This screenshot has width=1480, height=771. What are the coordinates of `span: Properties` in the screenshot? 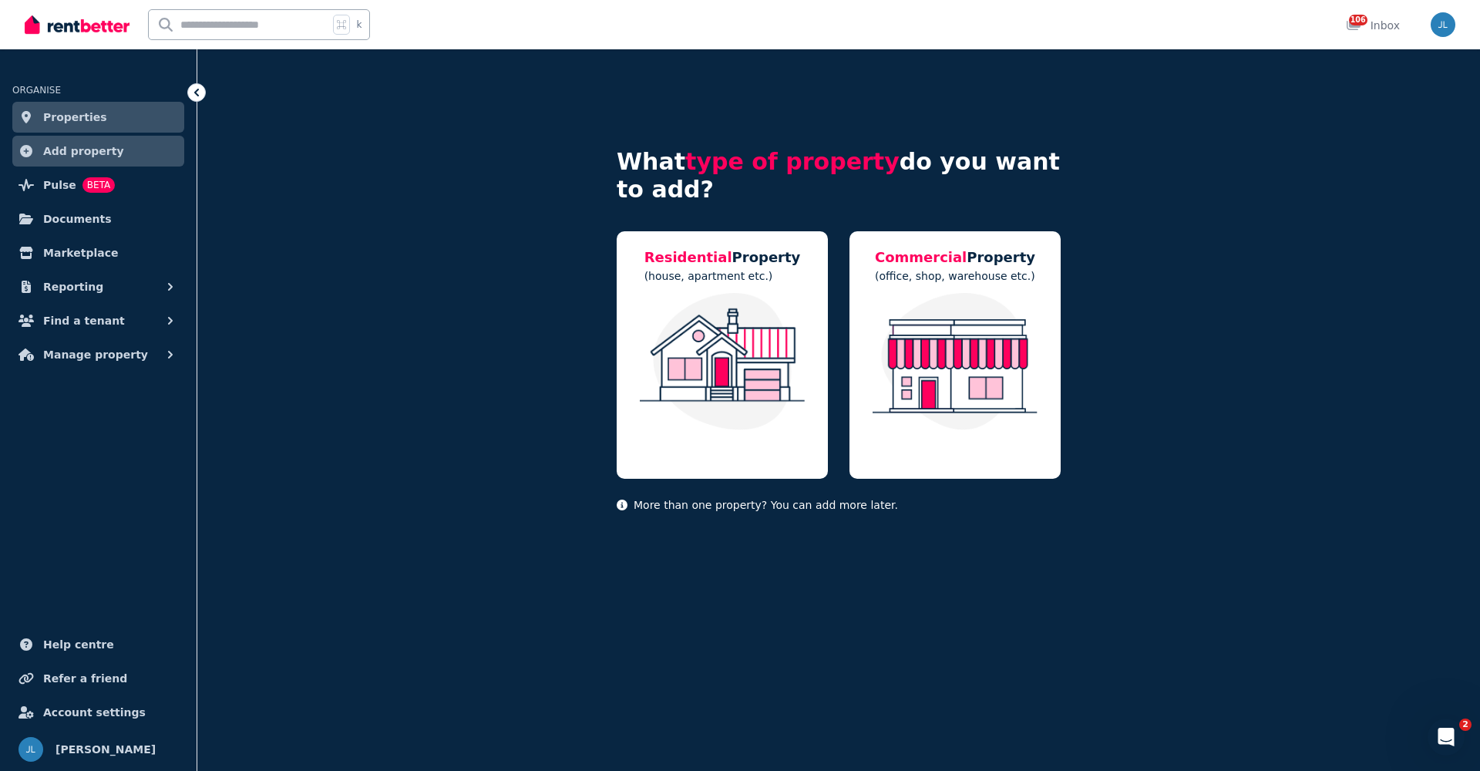 It's located at (75, 117).